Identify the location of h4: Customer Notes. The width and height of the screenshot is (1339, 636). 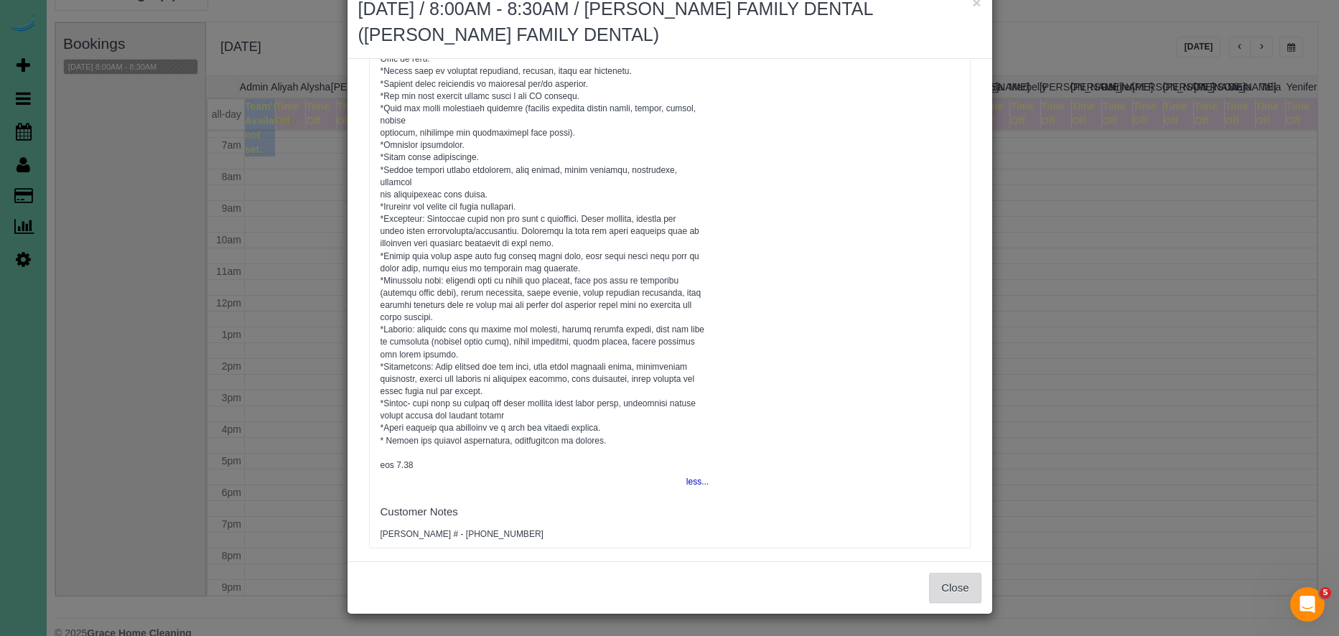
(545, 512).